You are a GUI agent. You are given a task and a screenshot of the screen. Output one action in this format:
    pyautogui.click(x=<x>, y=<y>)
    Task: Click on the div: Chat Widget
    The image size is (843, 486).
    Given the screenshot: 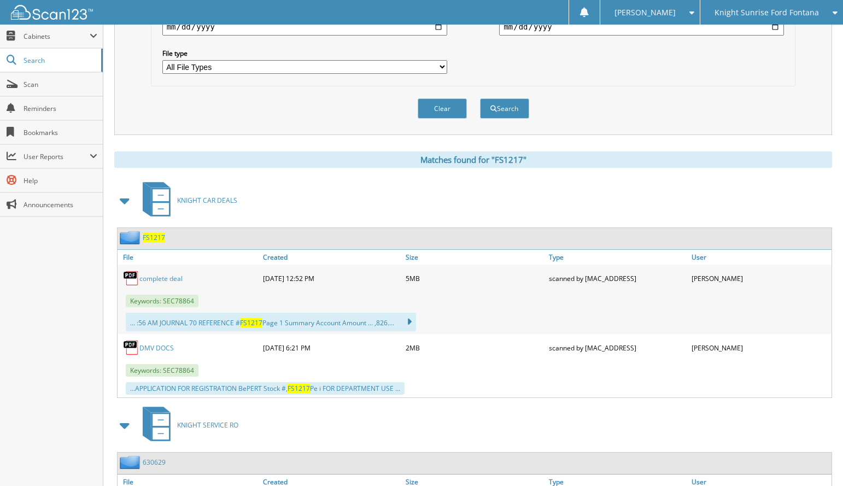 What is the action you would take?
    pyautogui.click(x=816, y=460)
    